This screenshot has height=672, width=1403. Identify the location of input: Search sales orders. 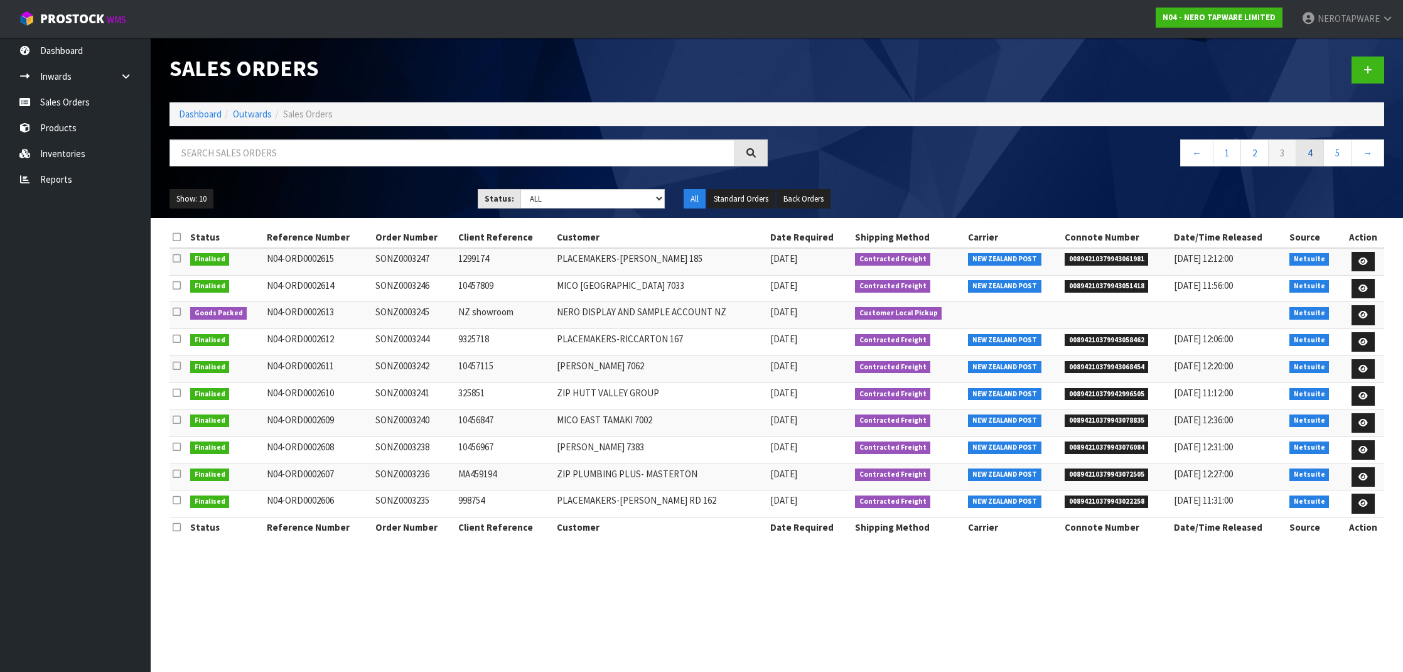
(452, 153).